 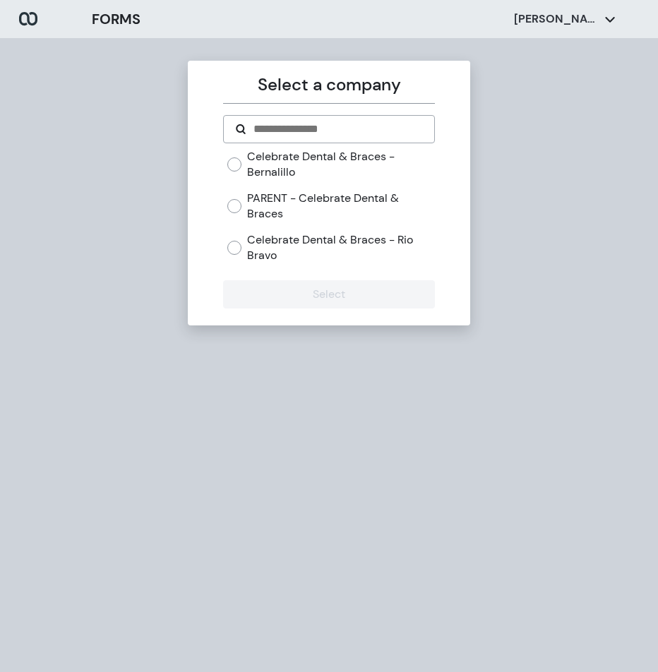 I want to click on h3: FORMS, so click(x=116, y=19).